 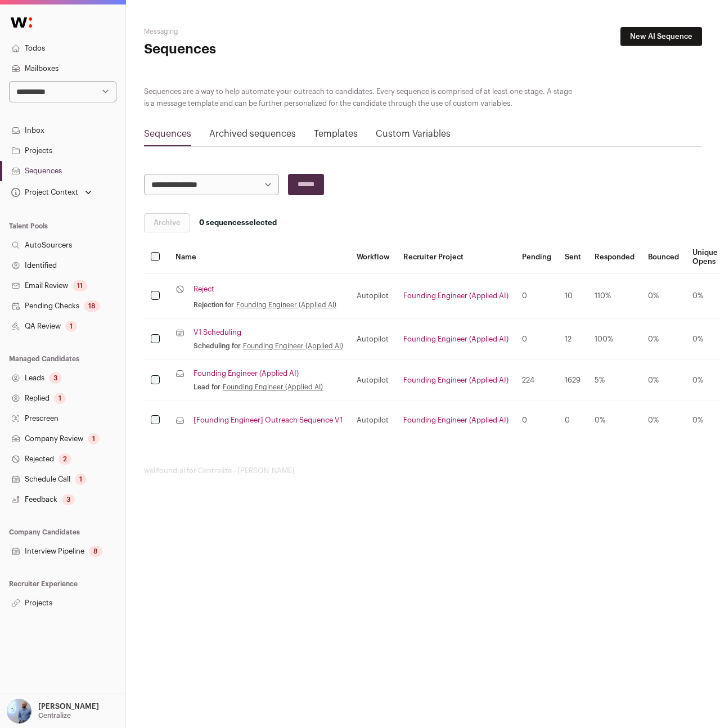 What do you see at coordinates (536, 257) in the screenshot?
I see `th: Pending` at bounding box center [536, 257].